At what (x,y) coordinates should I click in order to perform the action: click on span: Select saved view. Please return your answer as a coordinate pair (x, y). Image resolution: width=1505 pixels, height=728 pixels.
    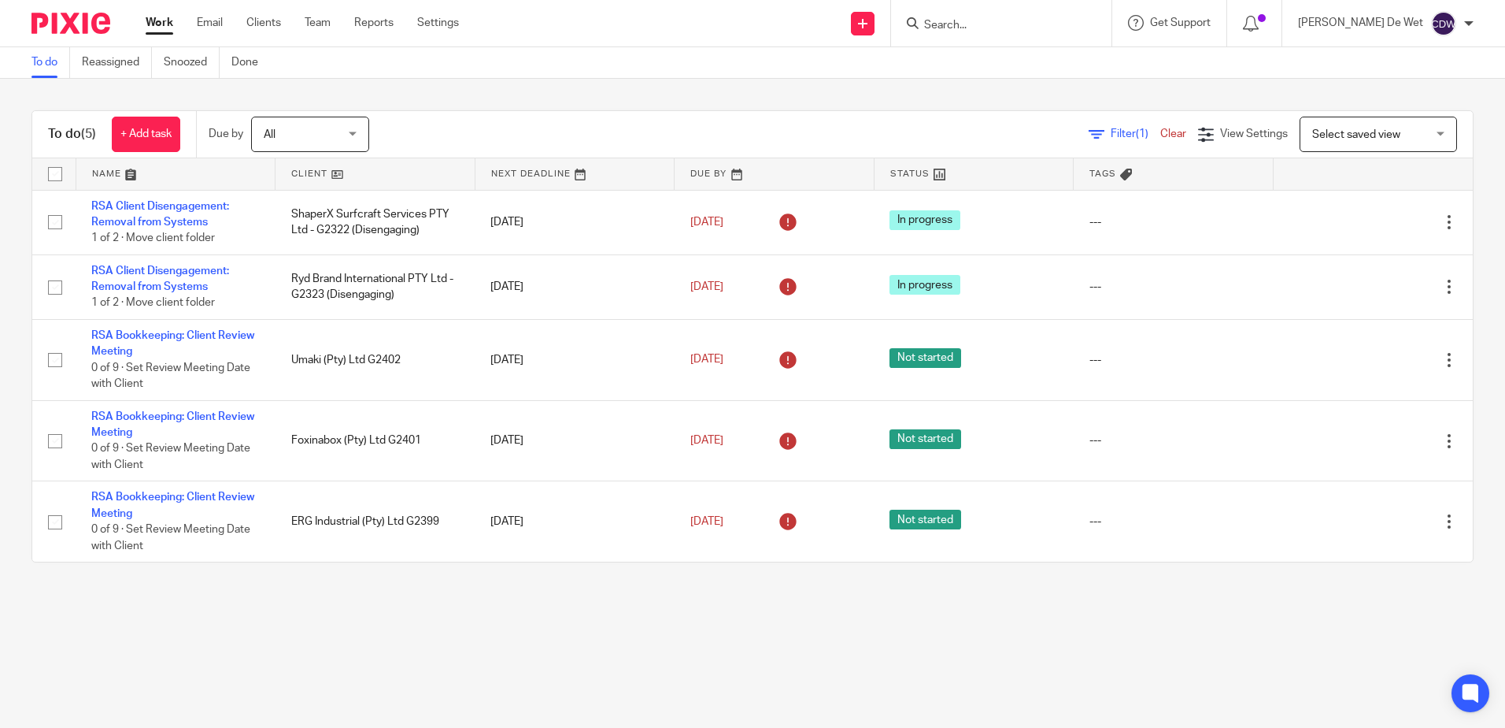
    Looking at the image, I should click on (1357, 135).